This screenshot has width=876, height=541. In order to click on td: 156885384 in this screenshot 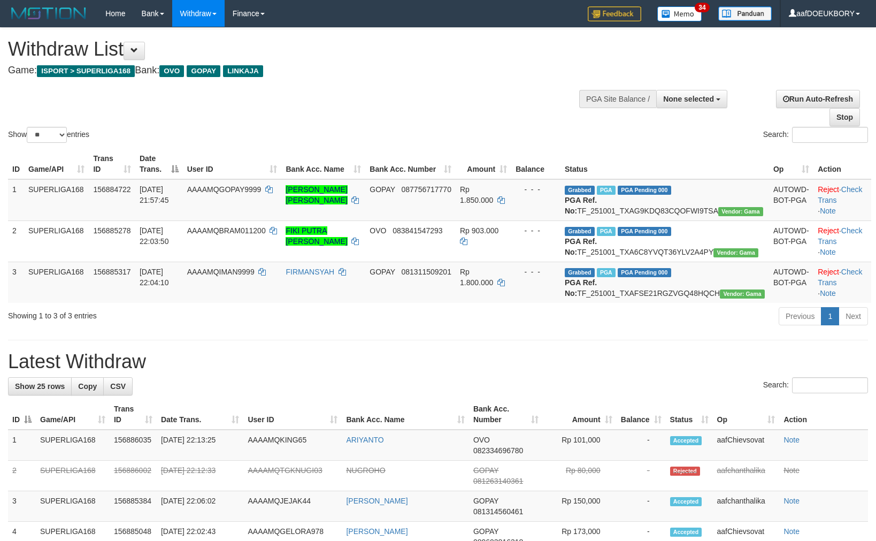, I will do `click(133, 506)`.